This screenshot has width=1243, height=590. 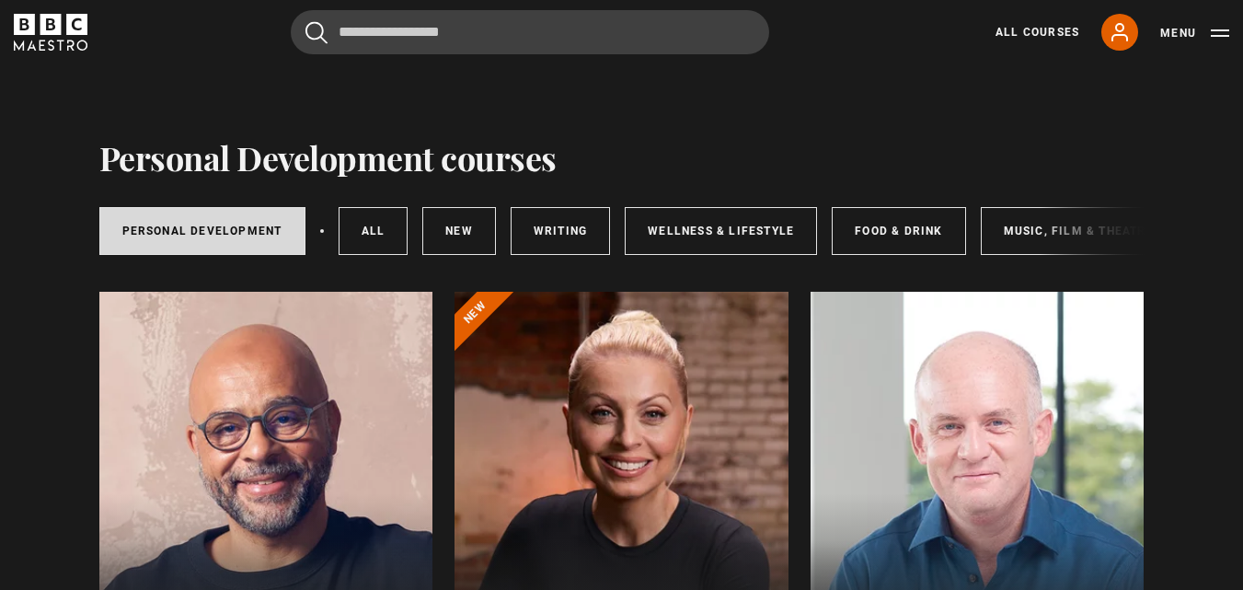 What do you see at coordinates (51, 32) in the screenshot?
I see `a: BBC Maestro` at bounding box center [51, 32].